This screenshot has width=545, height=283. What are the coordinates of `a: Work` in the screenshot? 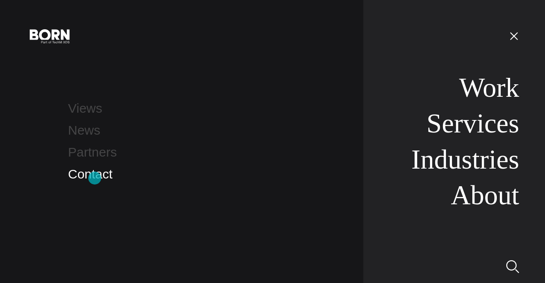 It's located at (489, 87).